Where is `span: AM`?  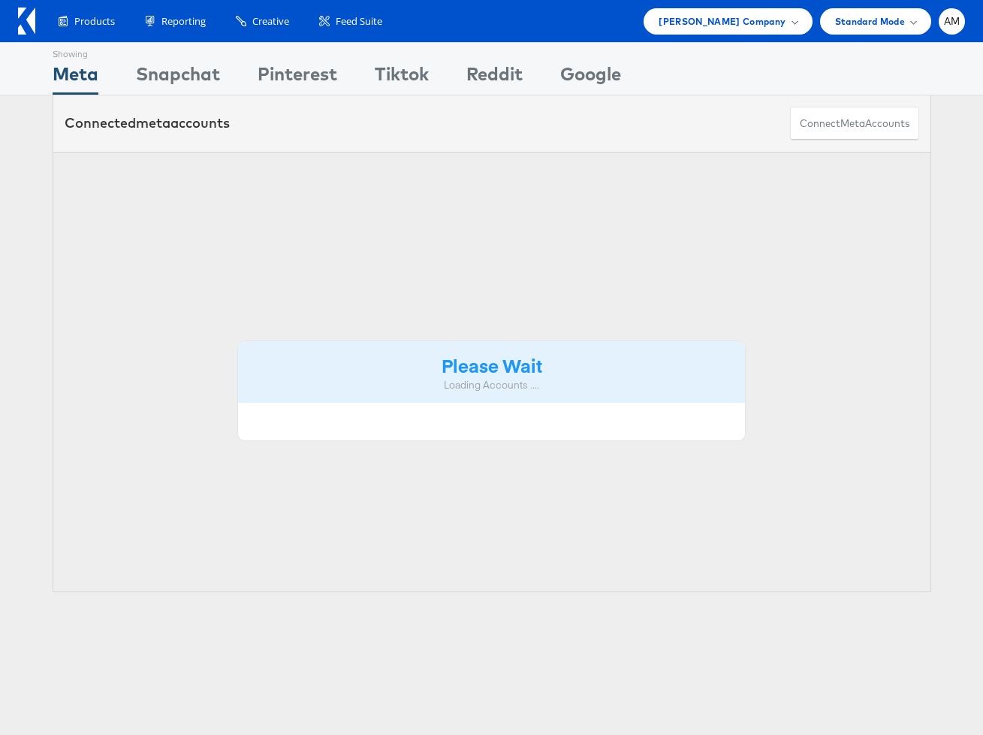
span: AM is located at coordinates (953, 21).